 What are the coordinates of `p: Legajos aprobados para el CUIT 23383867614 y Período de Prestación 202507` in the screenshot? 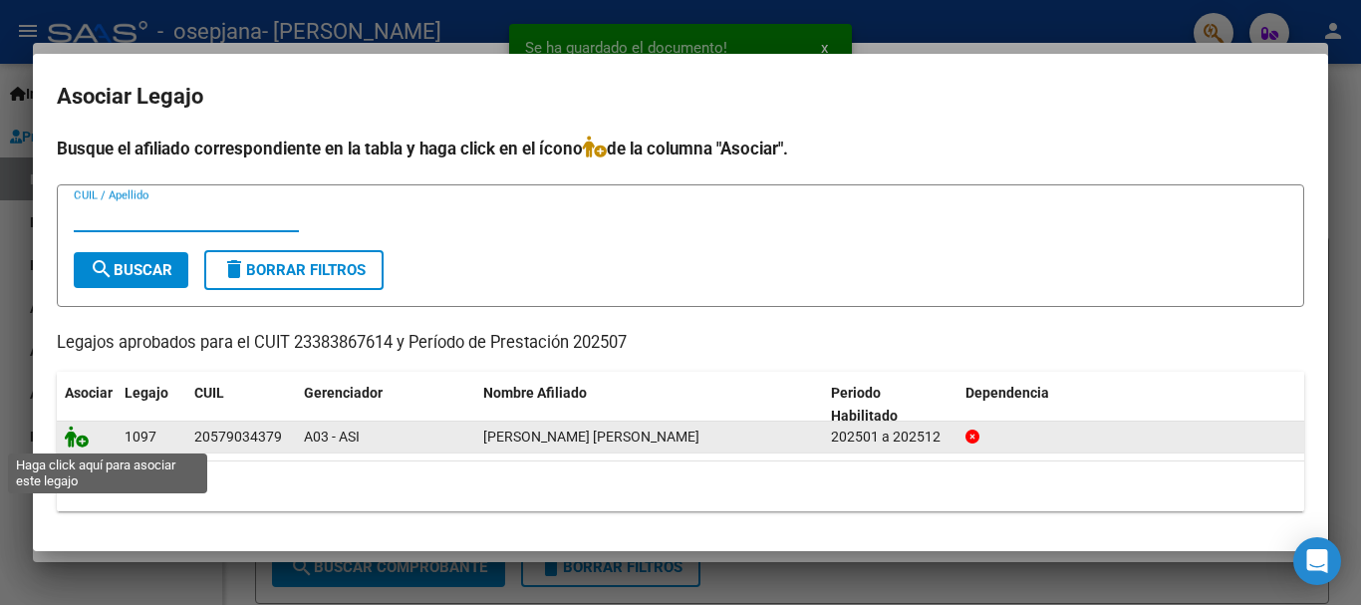 It's located at (680, 343).